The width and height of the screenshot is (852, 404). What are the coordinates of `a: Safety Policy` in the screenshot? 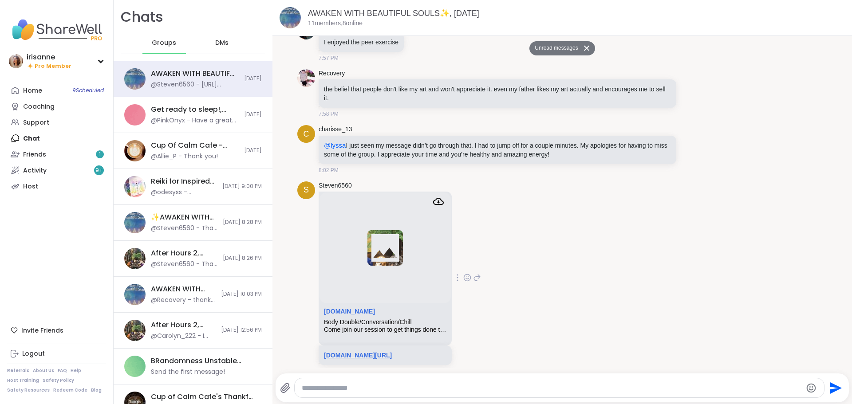 It's located at (58, 381).